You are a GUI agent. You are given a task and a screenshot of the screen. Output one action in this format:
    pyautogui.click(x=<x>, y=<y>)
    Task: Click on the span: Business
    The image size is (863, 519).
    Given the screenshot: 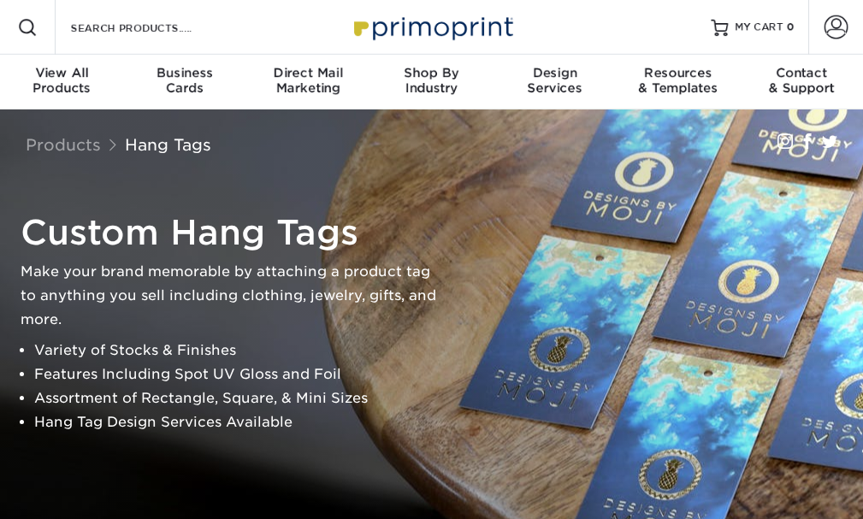 What is the action you would take?
    pyautogui.click(x=185, y=73)
    